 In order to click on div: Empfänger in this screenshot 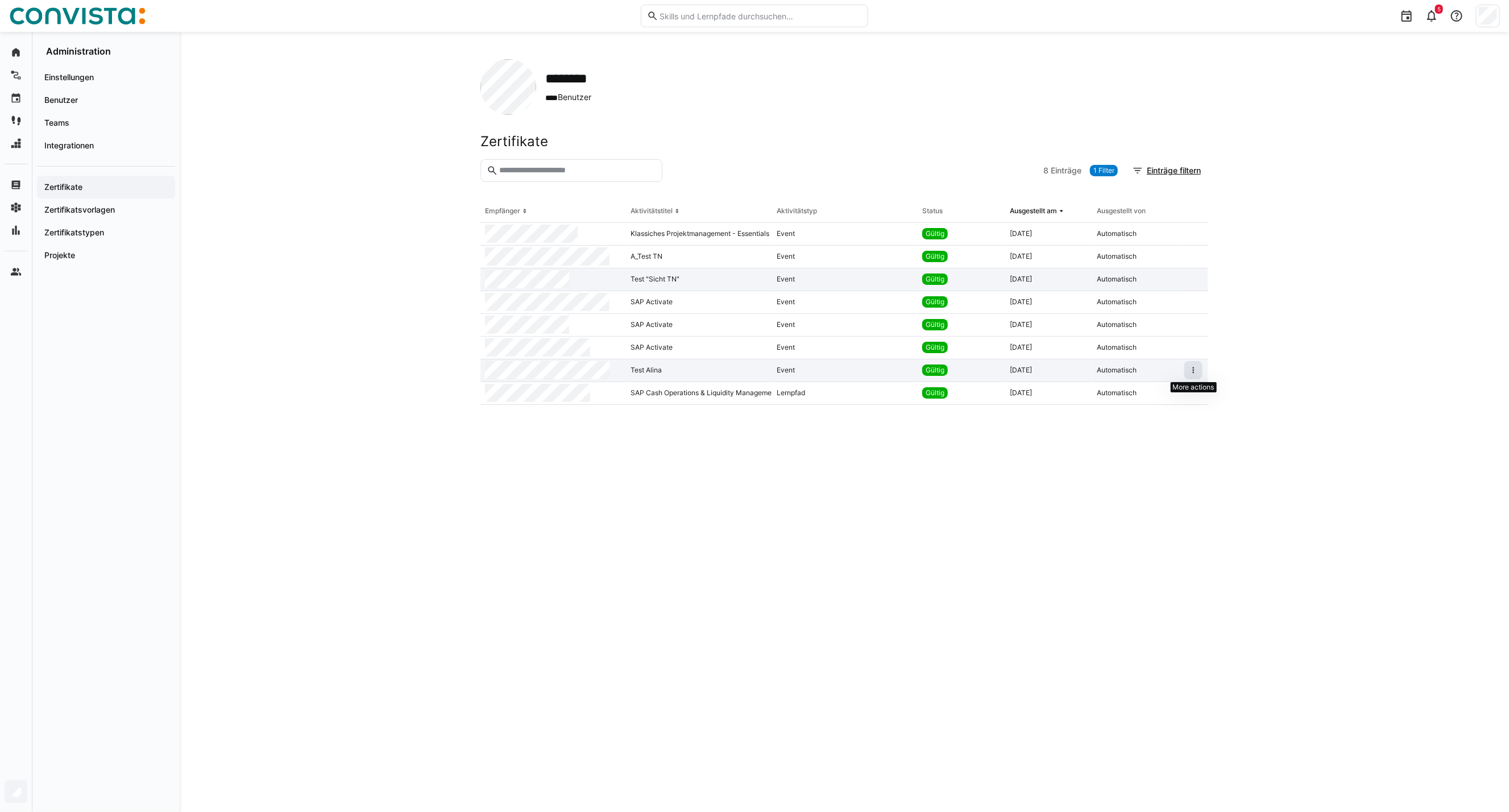, I will do `click(503, 210)`.